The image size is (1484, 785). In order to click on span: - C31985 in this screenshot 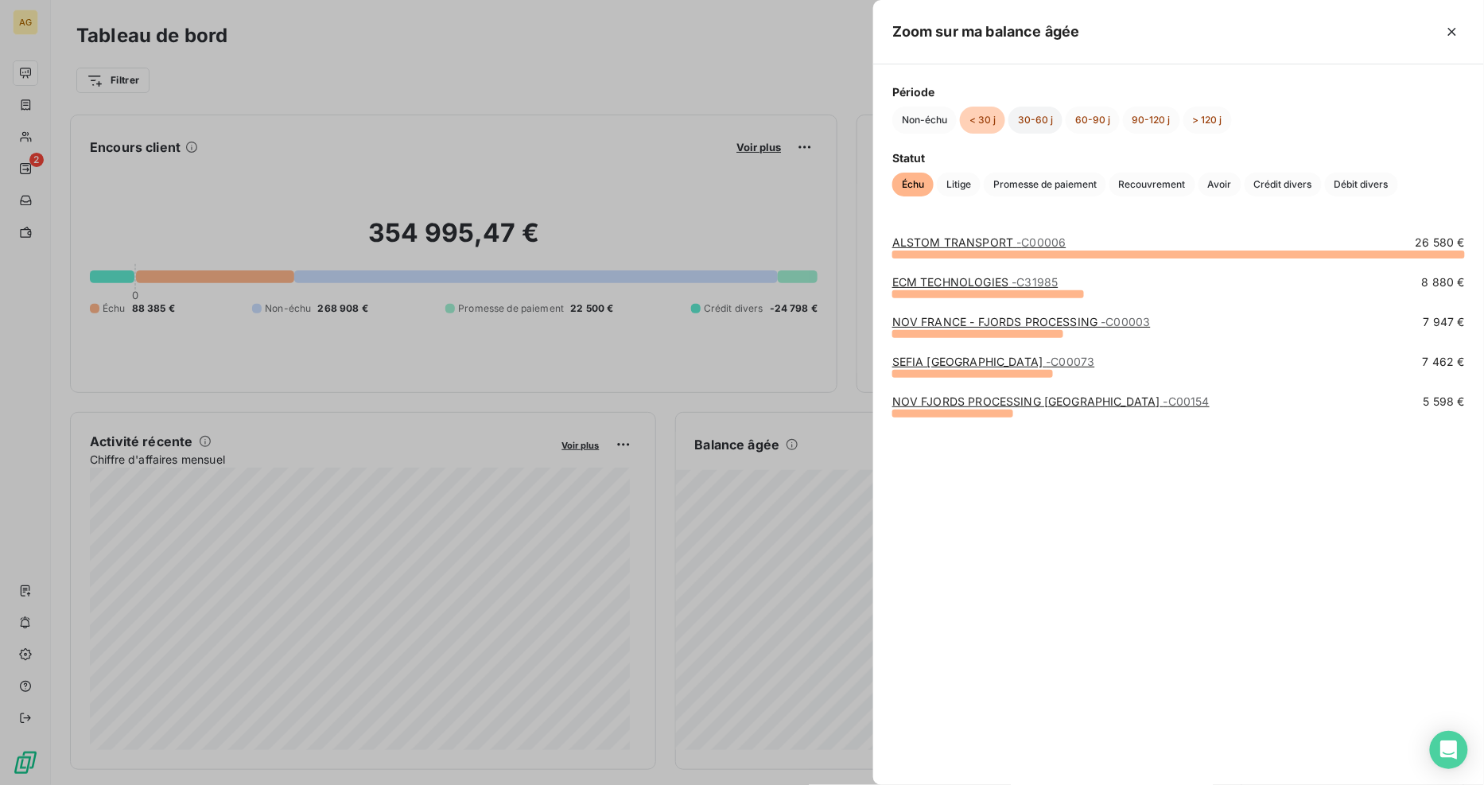, I will do `click(1036, 282)`.